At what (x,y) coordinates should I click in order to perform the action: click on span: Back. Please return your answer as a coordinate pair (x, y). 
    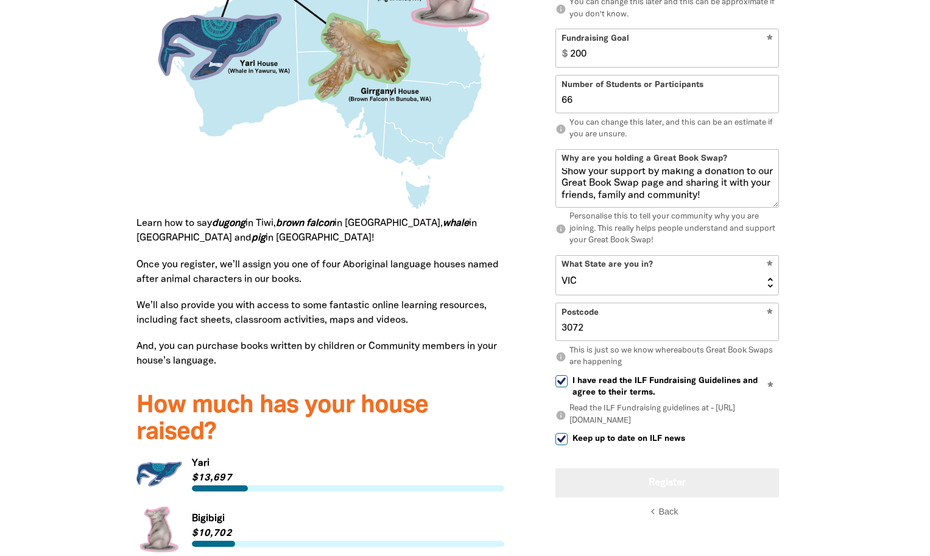
    Looking at the image, I should click on (668, 511).